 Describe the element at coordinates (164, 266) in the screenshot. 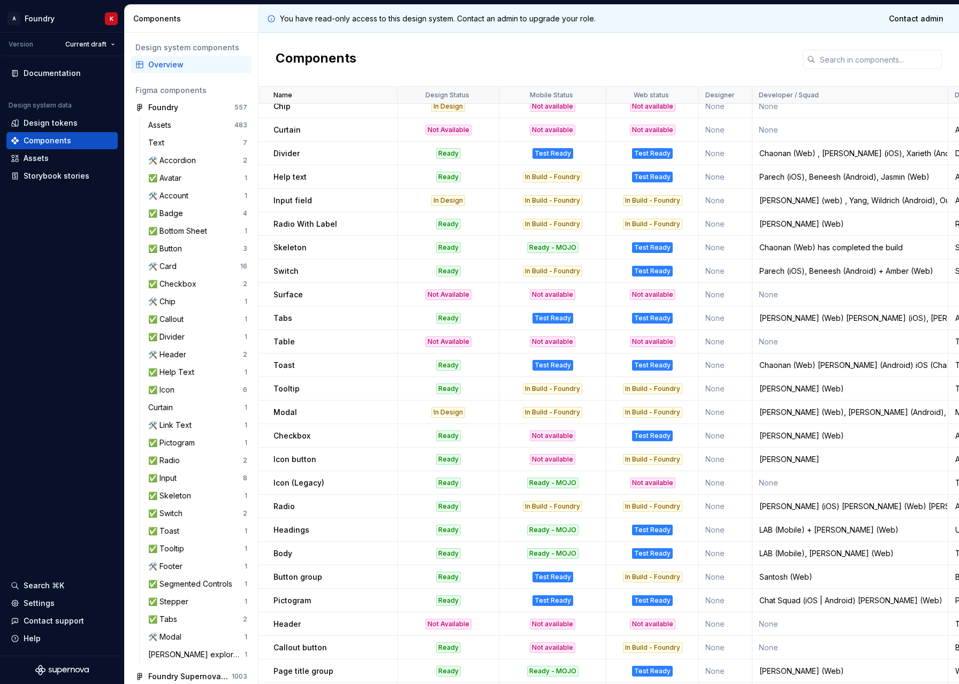

I see `div: 🛠️ Card` at that location.